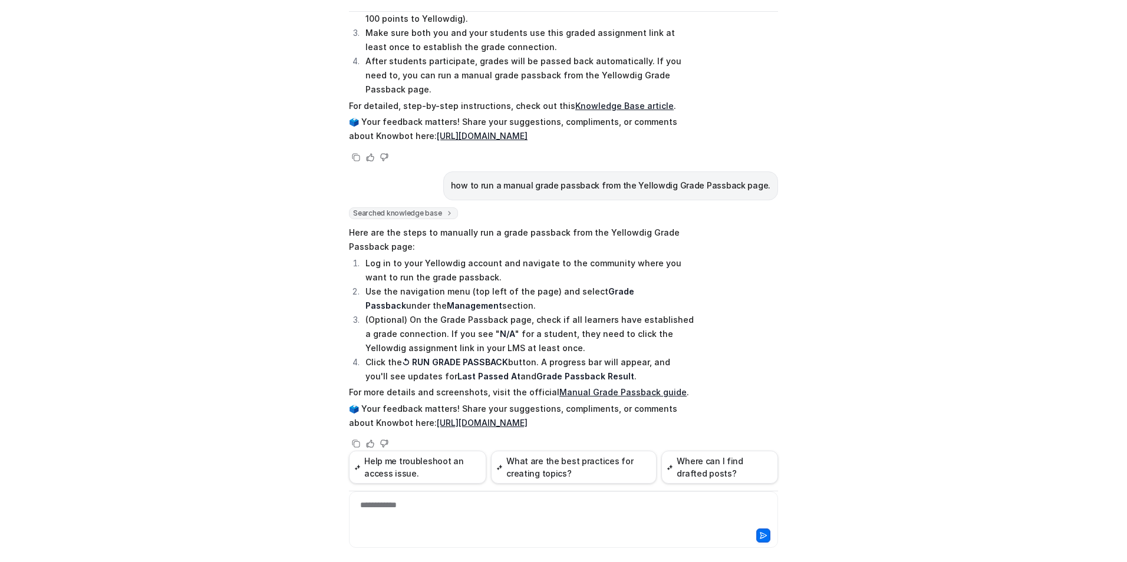  What do you see at coordinates (521, 106) in the screenshot?
I see `p: For detailed, step-by-step instructions, check out this .` at bounding box center [521, 106].